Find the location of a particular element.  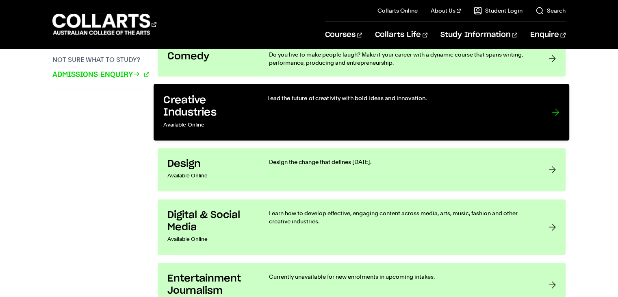

h3: Entertainment Journalism is located at coordinates (210, 285).